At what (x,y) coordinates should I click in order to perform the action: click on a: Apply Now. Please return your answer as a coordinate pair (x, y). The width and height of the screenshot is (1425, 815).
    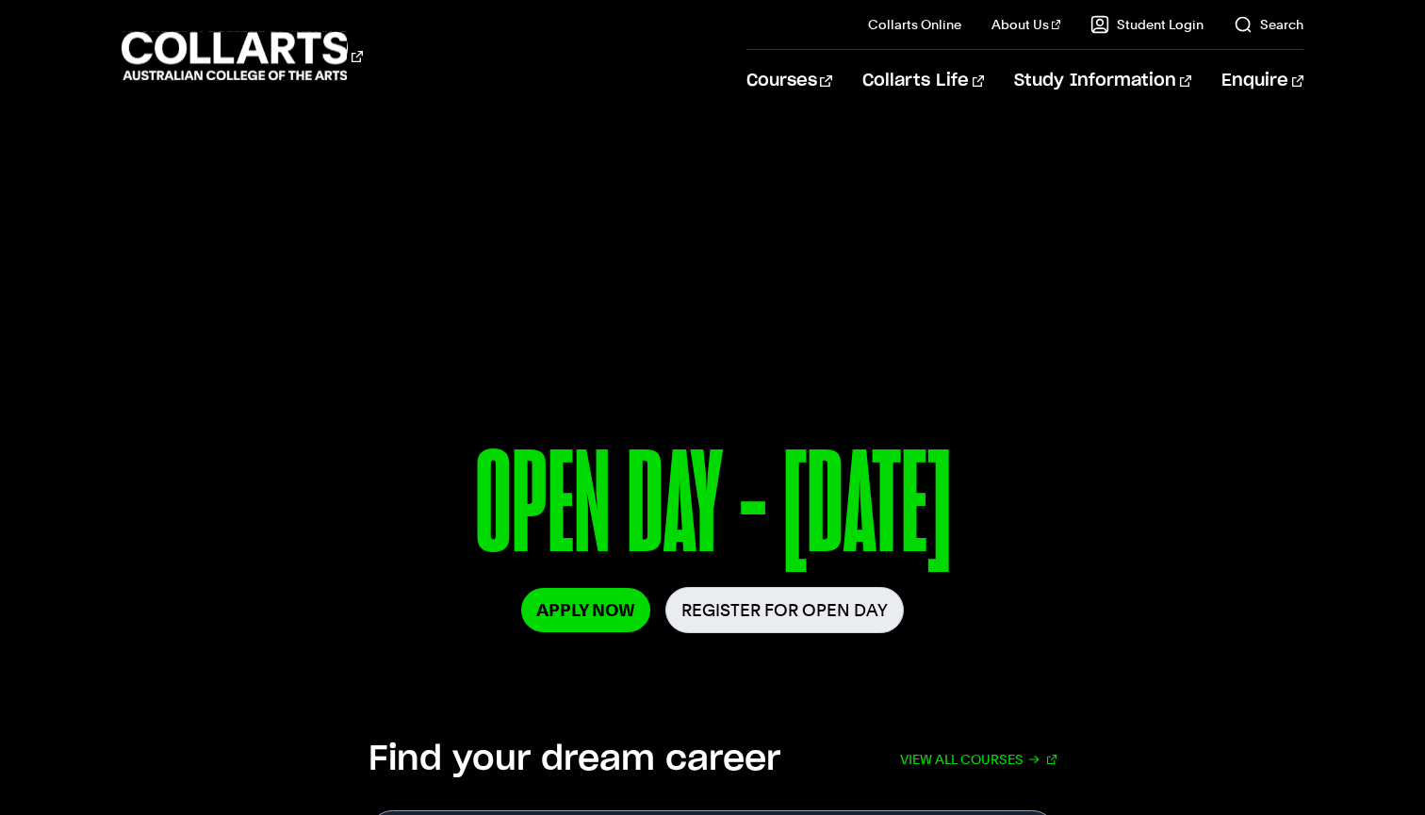
    Looking at the image, I should click on (585, 610).